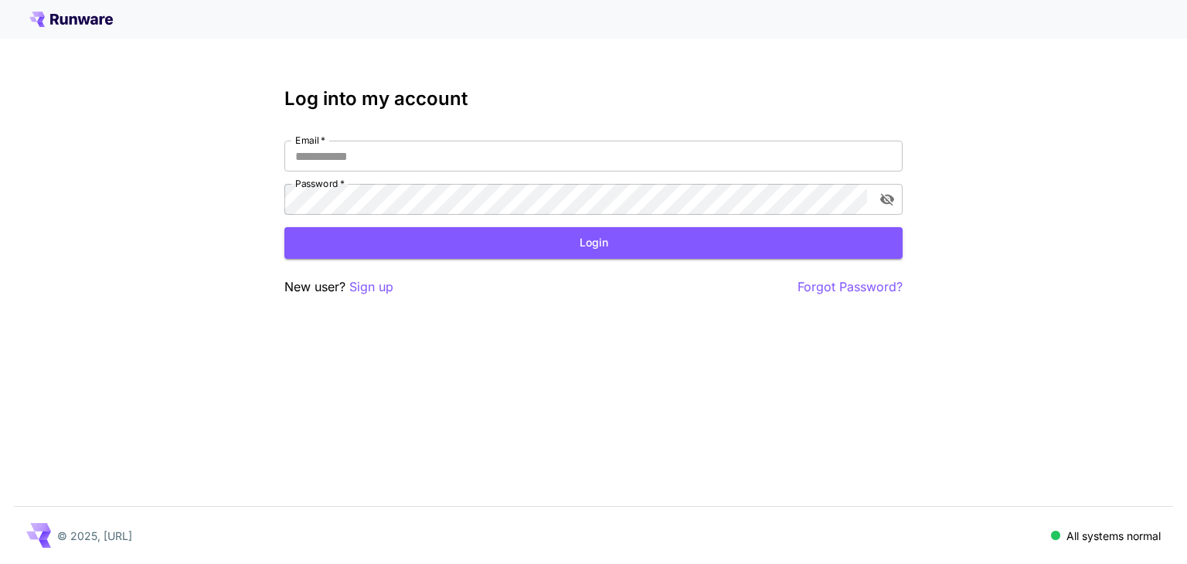  Describe the element at coordinates (850, 287) in the screenshot. I see `button: Forgot Password?` at that location.